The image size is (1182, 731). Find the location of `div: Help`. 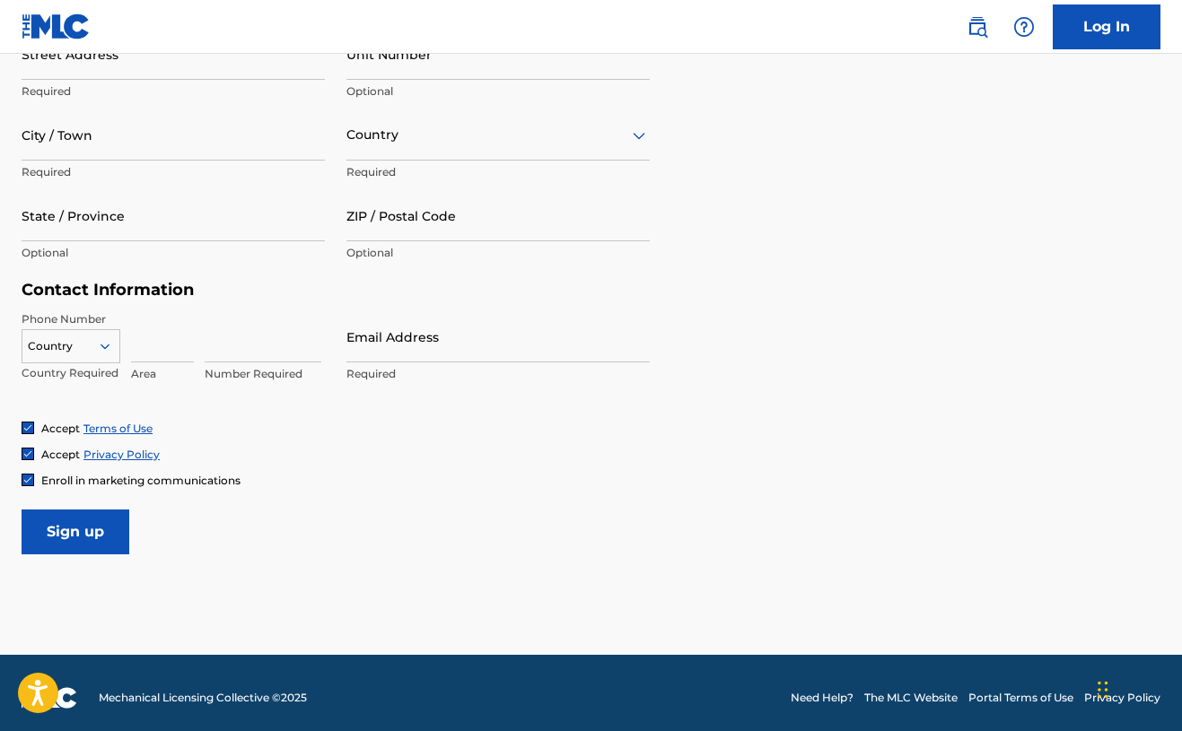

div: Help is located at coordinates (1024, 27).